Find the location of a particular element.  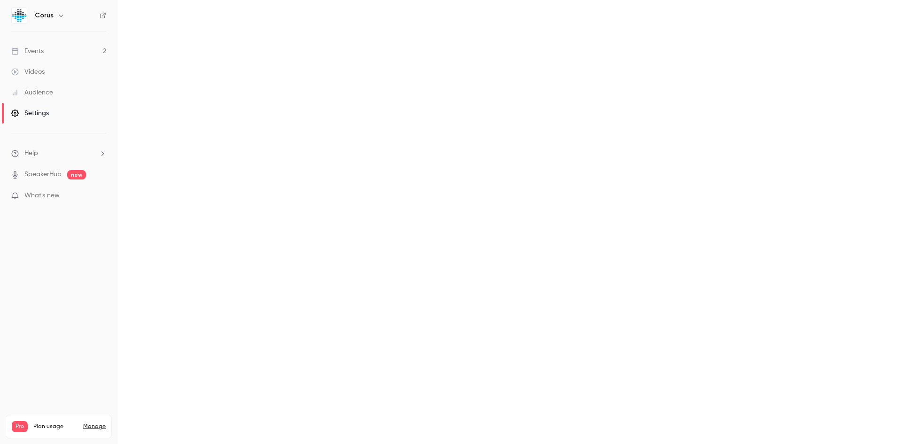

img: Corus is located at coordinates (19, 16).